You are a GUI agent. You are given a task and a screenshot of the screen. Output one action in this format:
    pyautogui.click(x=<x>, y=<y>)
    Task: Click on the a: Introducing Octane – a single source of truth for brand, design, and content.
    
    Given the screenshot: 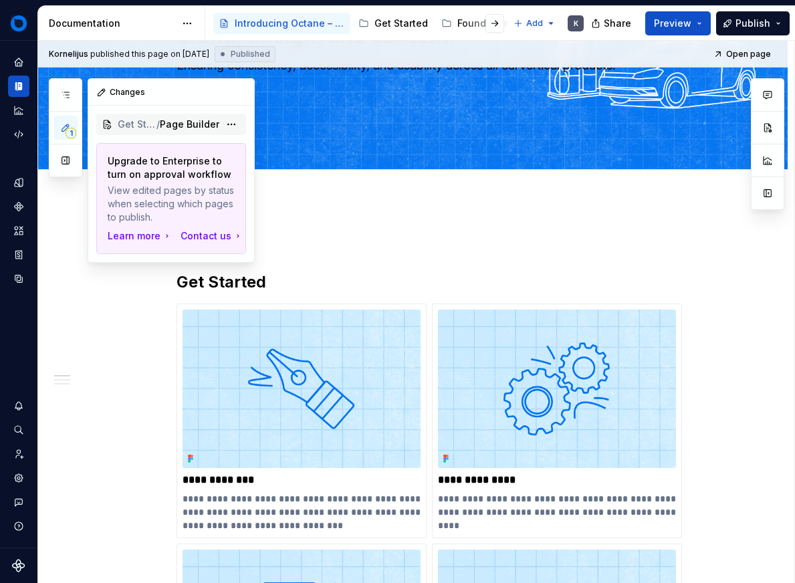 What is the action you would take?
    pyautogui.click(x=282, y=23)
    